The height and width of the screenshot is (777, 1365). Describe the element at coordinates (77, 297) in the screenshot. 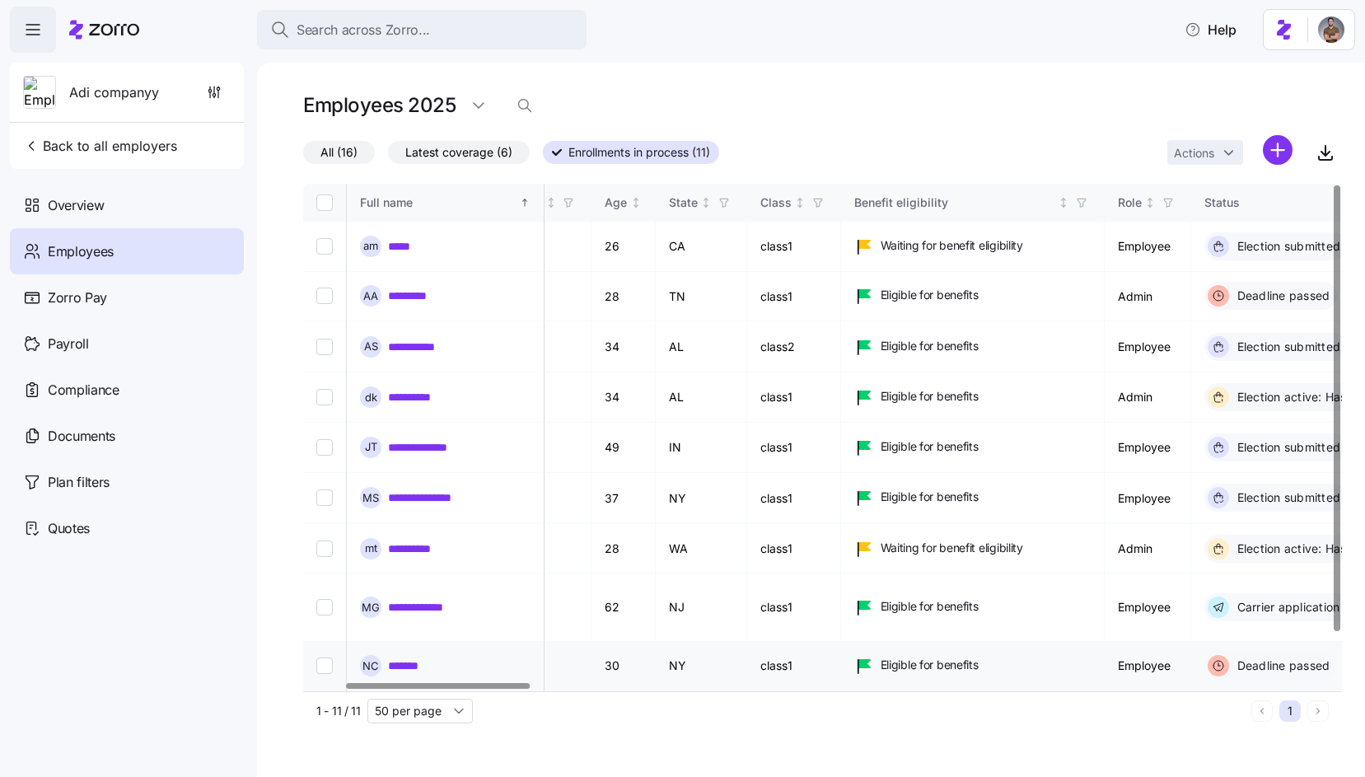

I see `span: Zorro Pay` at that location.